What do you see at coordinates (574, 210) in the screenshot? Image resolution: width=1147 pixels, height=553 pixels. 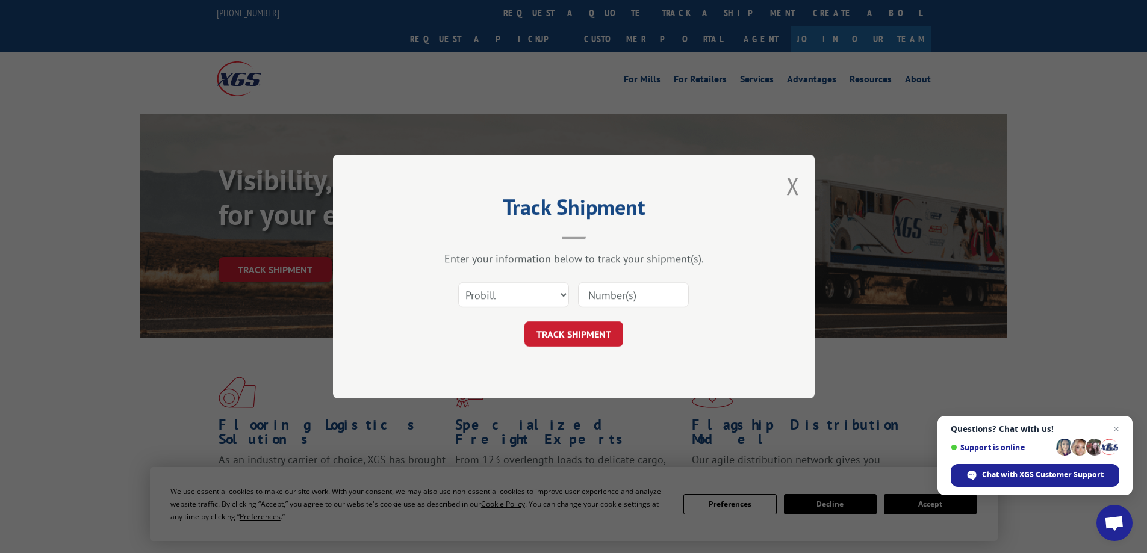 I see `h2: Track Shipment` at bounding box center [574, 210].